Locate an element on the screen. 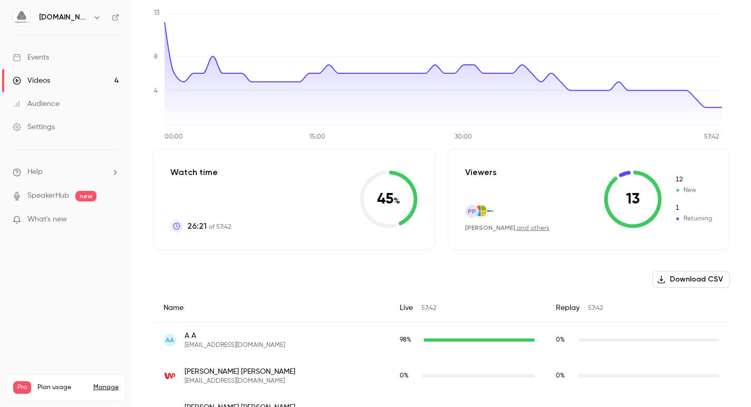 The width and height of the screenshot is (751, 407). div: Replay is located at coordinates (638, 308).